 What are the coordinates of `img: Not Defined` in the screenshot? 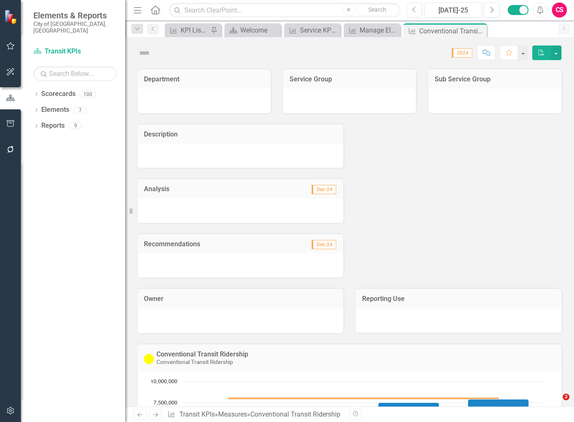 It's located at (144, 53).